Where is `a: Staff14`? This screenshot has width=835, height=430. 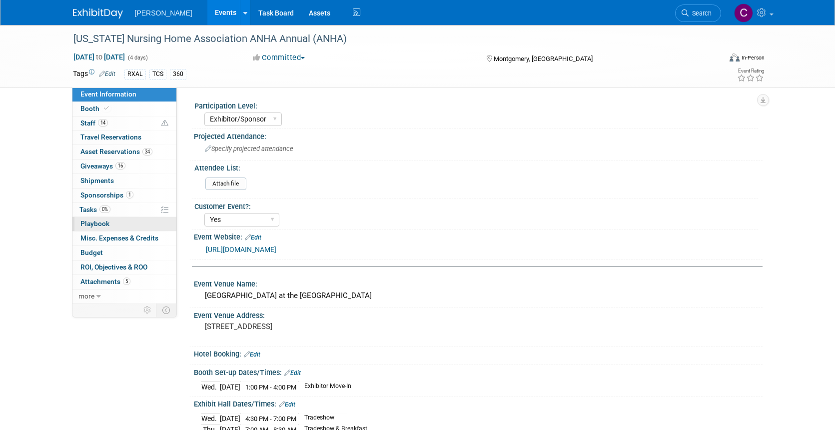
a: Staff14 is located at coordinates (124, 123).